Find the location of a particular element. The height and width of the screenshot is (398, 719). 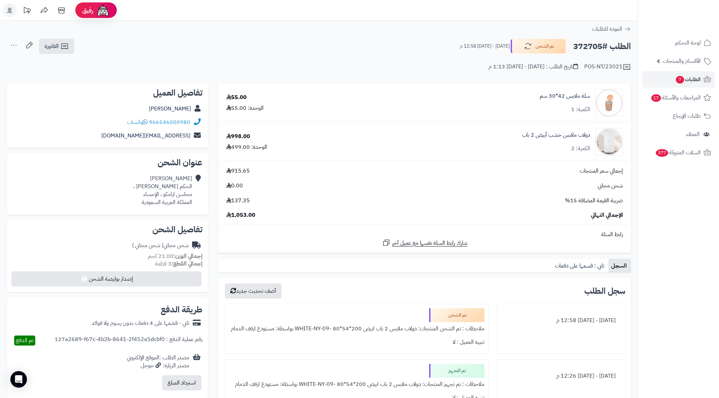

div: الكمية: 1 is located at coordinates (581, 110).